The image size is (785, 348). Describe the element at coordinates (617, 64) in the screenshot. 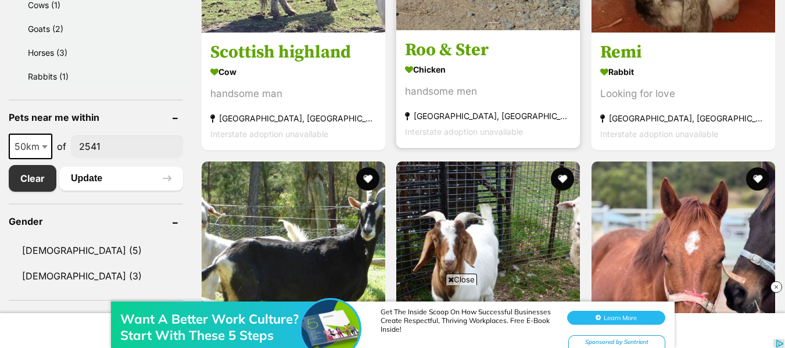

I see `div: Sponsored by Sentrient` at that location.